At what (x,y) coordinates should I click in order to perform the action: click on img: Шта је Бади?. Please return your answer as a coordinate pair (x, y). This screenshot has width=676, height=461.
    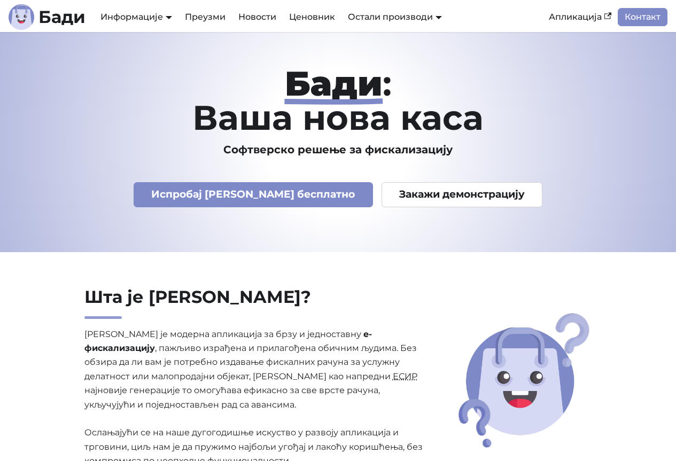
    Looking at the image, I should click on (524, 381).